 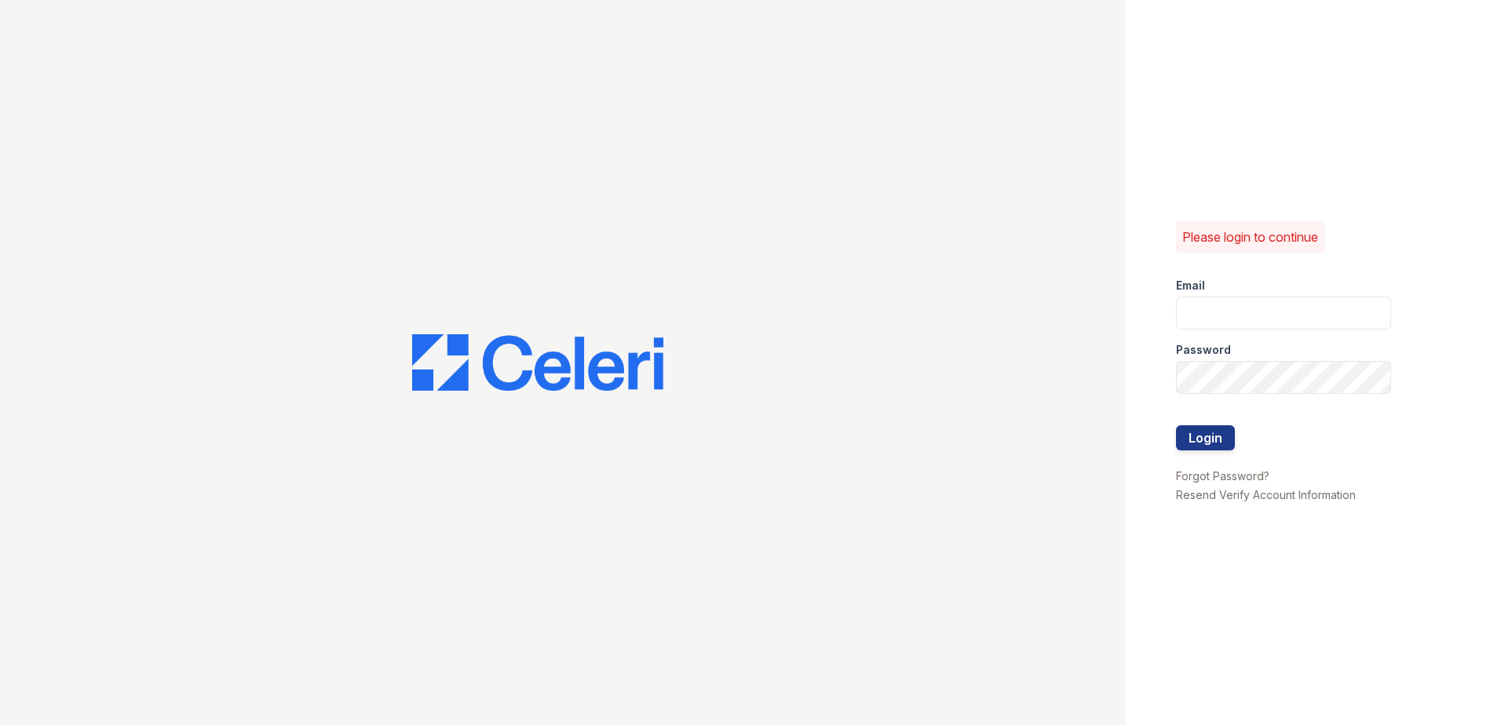 I want to click on label: Email, so click(x=1190, y=286).